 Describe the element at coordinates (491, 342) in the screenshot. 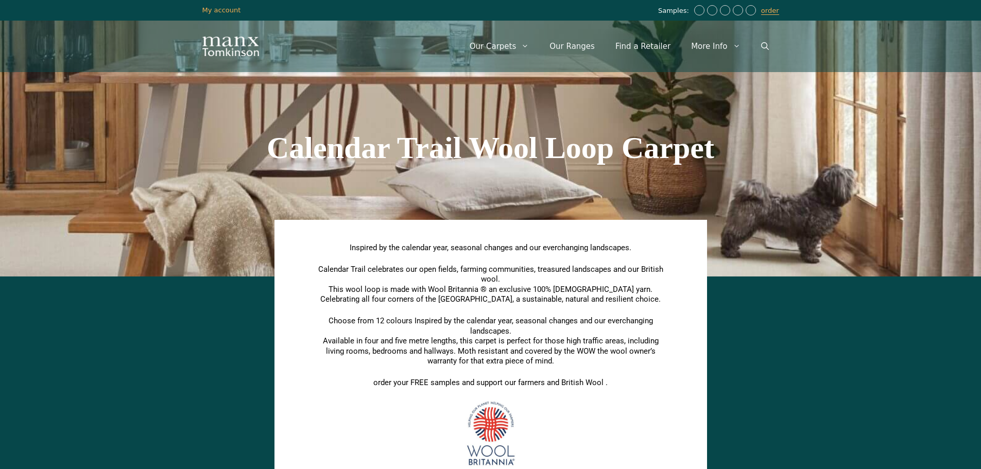

I see `p: Choose from 12 colours Inspired by the calendar year, seasonal changes and our everchanging lands...` at that location.